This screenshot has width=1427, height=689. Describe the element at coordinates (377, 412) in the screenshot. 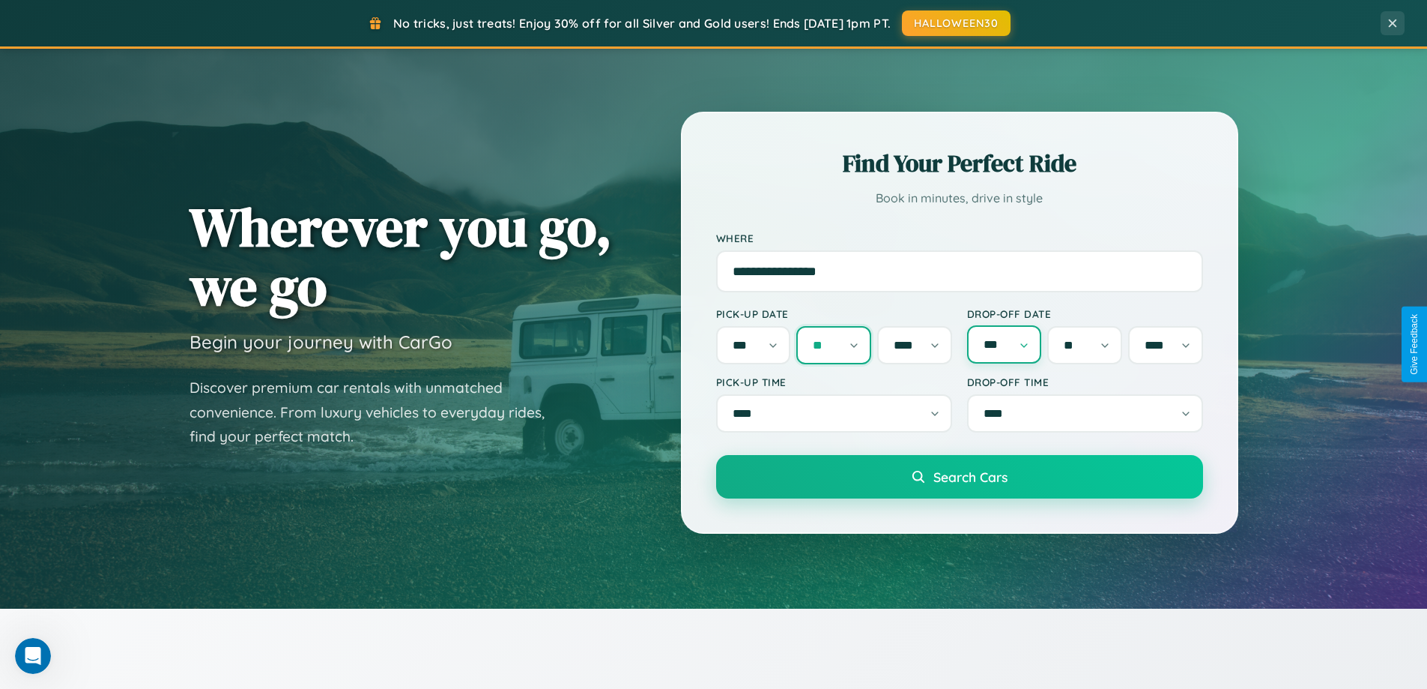

I see `p: Discover premium car rentals with unmatched convenience. From luxury vehicles to everyday rides, ...` at that location.